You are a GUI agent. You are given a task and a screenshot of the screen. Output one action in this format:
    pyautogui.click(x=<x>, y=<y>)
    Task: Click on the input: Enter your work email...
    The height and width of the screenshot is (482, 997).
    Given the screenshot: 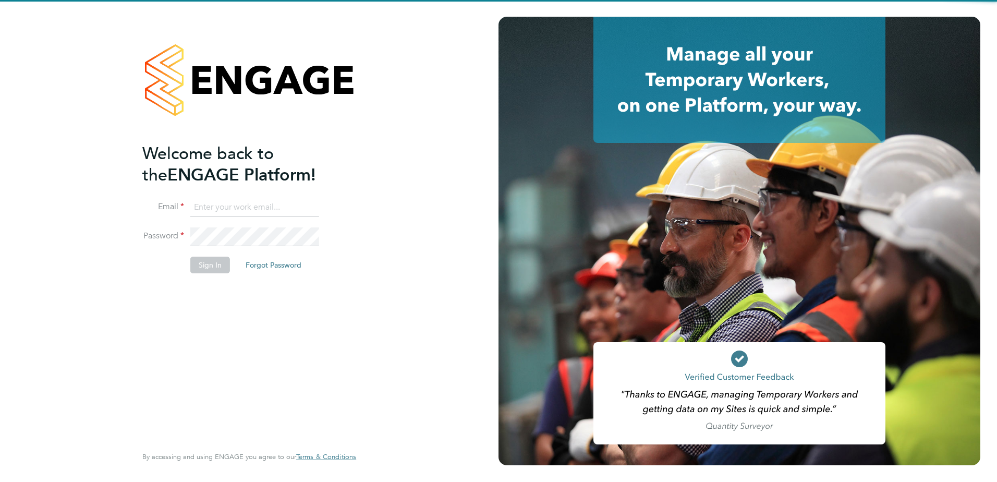 What is the action you would take?
    pyautogui.click(x=255, y=208)
    